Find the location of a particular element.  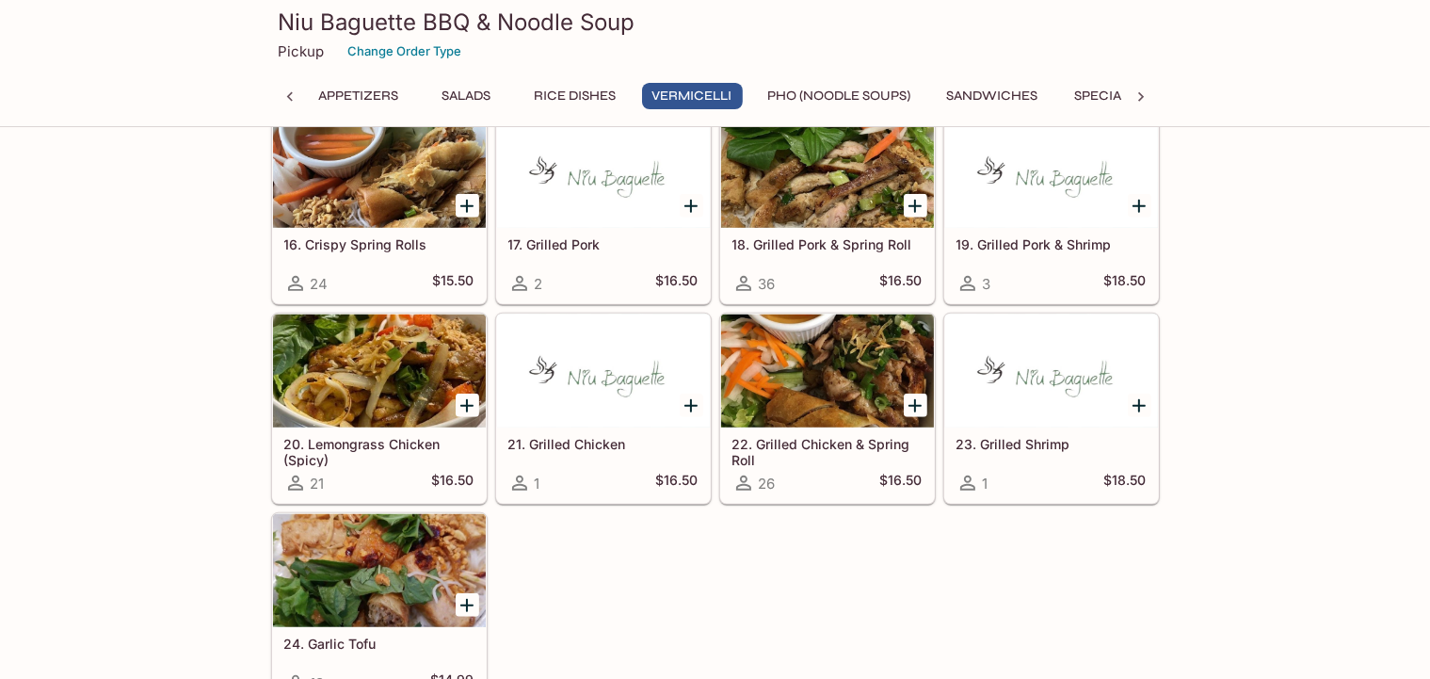

span: 26 is located at coordinates (767, 483).